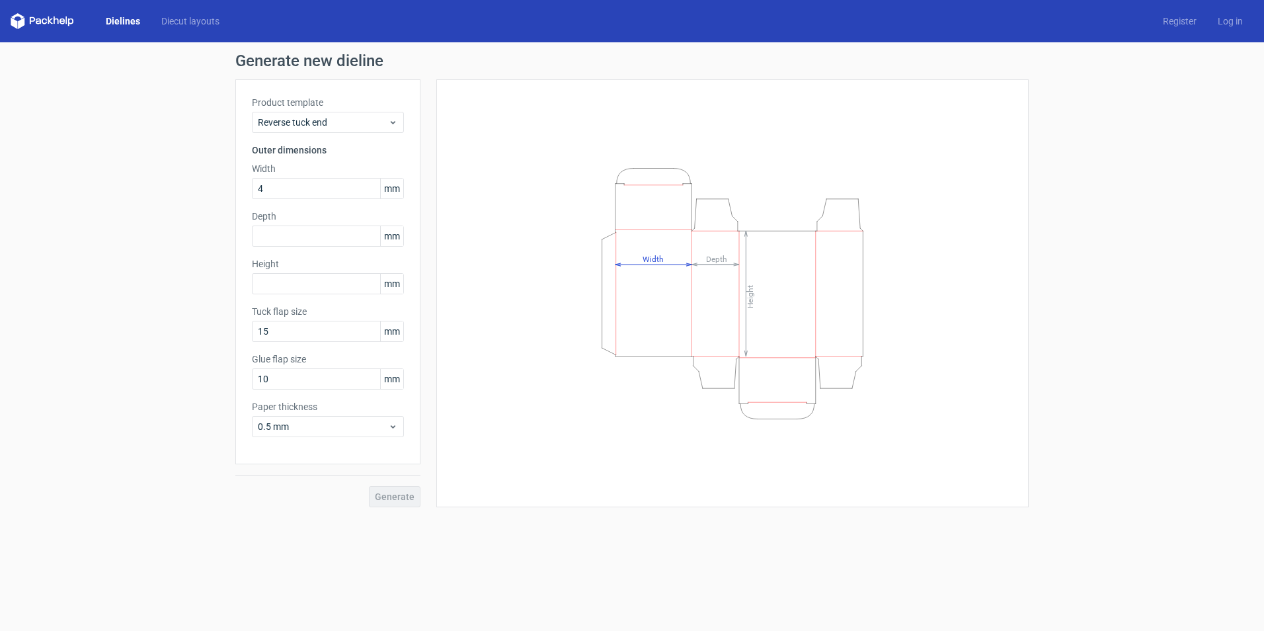 The height and width of the screenshot is (631, 1264). What do you see at coordinates (328, 359) in the screenshot?
I see `label: Glue flap size` at bounding box center [328, 359].